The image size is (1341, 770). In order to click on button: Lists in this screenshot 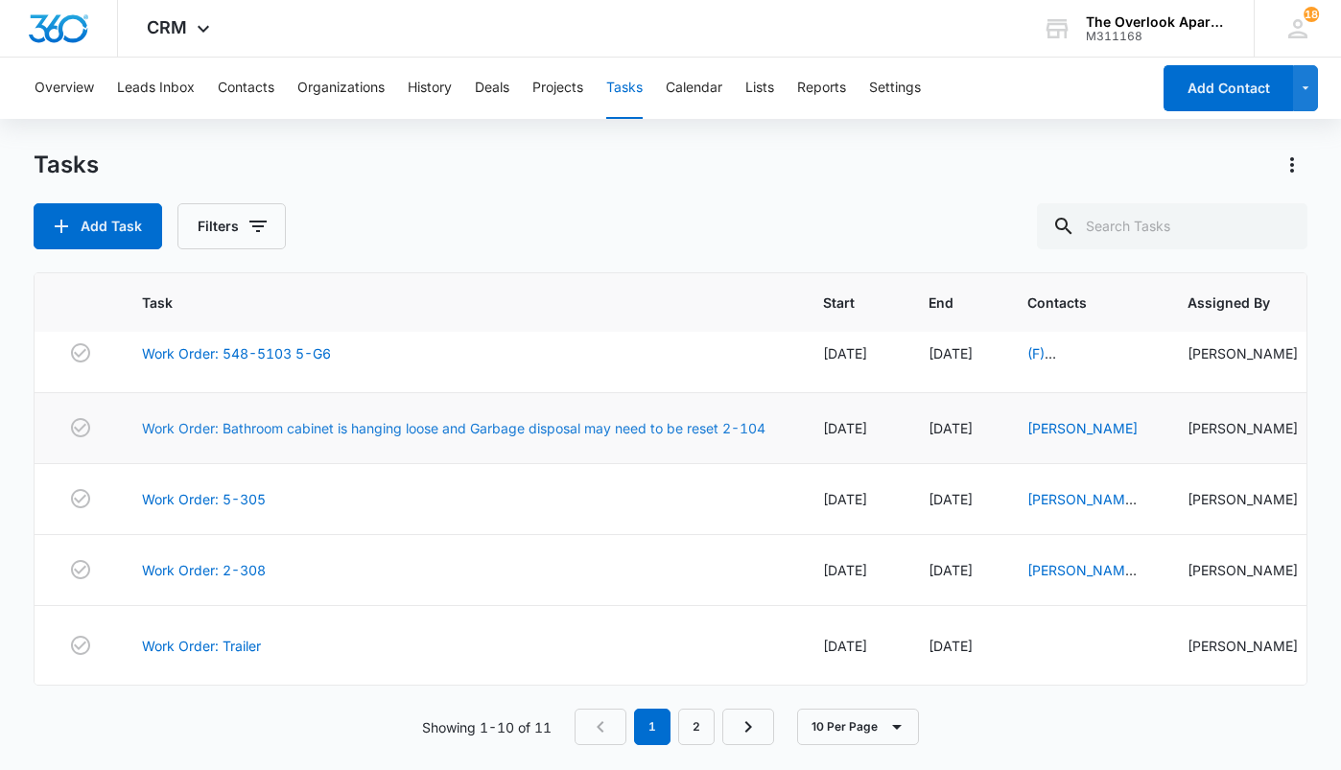, I will do `click(760, 88)`.